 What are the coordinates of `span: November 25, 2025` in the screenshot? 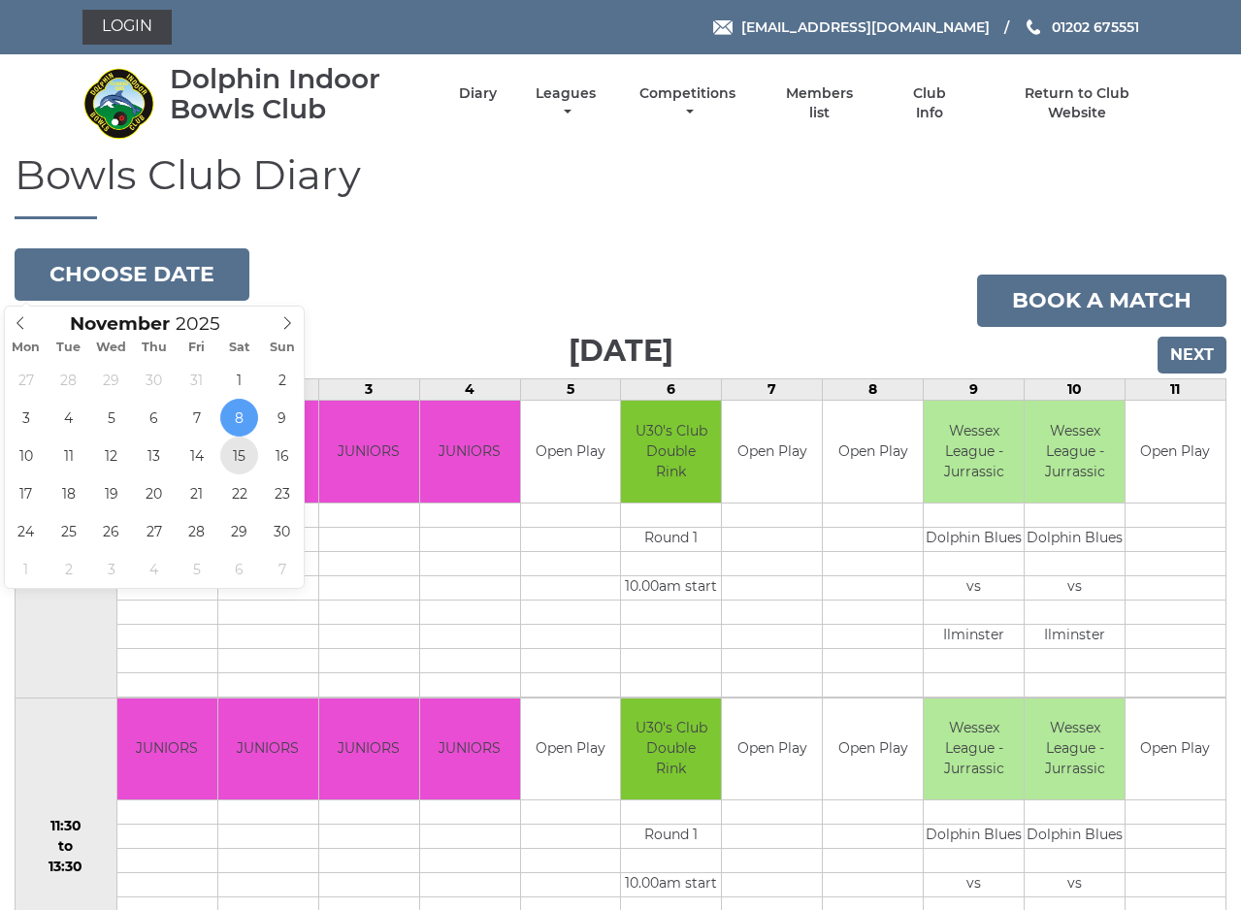 It's located at (68, 531).